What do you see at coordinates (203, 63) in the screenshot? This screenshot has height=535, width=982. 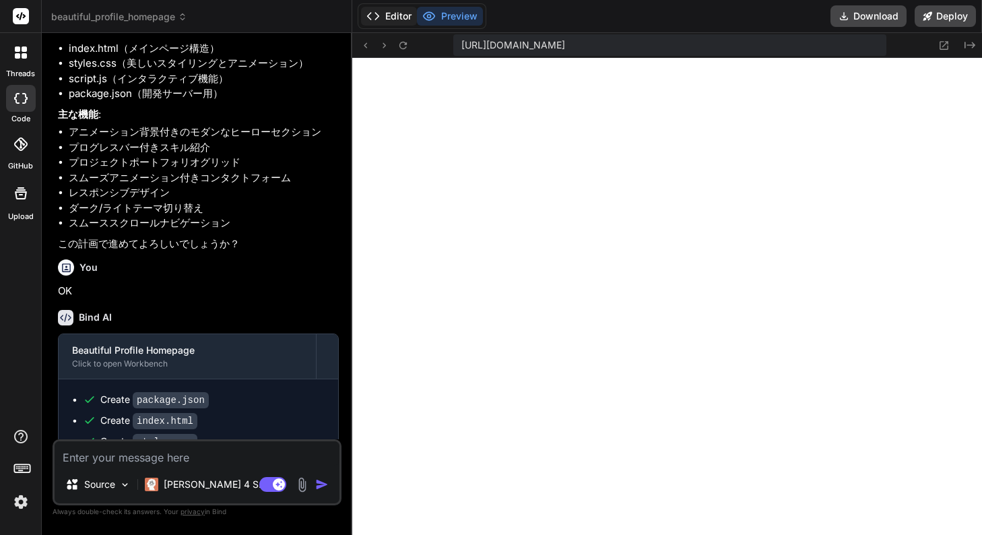 I see `li: styles.css（美しいスタイリングとアニメーション）` at bounding box center [203, 63].